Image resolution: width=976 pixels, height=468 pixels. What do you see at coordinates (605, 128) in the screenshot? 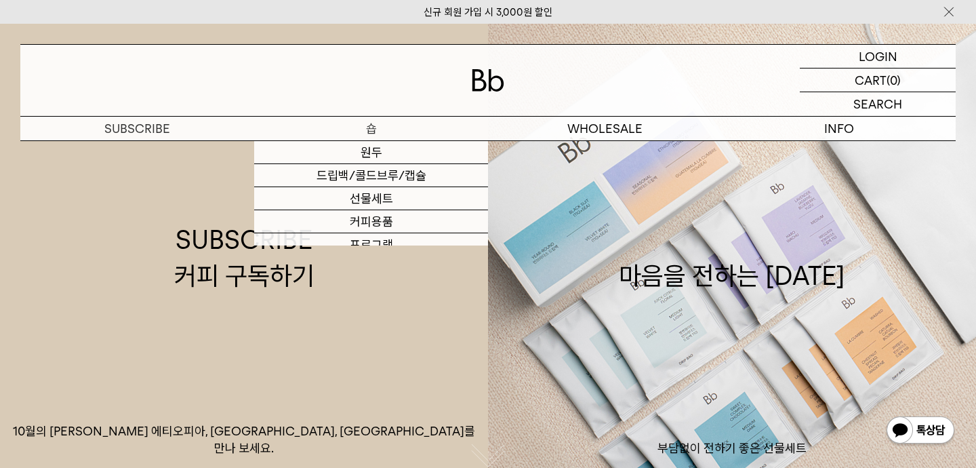
I see `p: WHOLESALE` at bounding box center [605, 128].